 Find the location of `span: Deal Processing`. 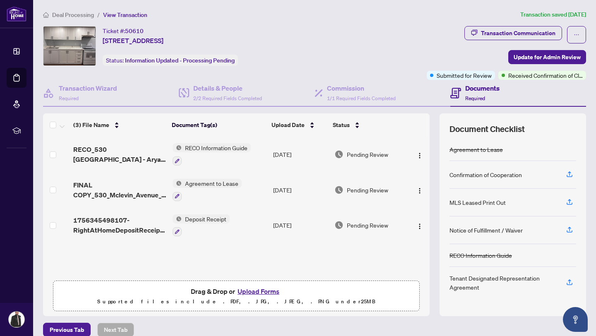

span: Deal Processing is located at coordinates (73, 15).